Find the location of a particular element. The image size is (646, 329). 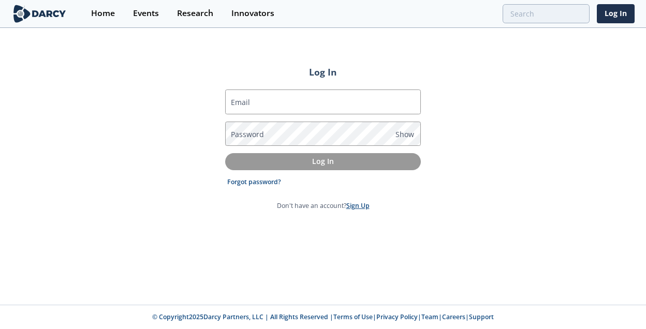

p: Don't have an account? is located at coordinates (323, 206).